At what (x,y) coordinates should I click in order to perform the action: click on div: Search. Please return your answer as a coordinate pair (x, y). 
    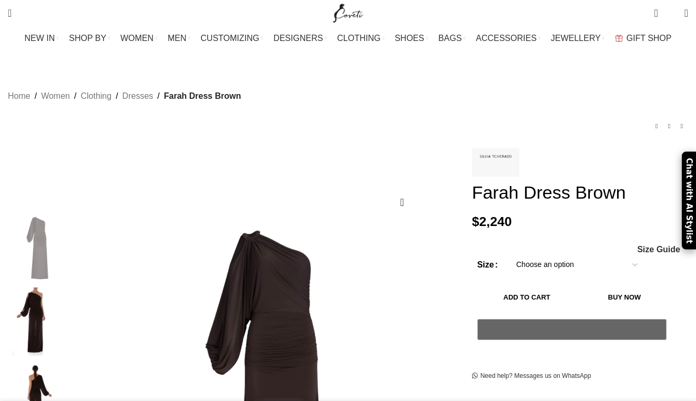
    Looking at the image, I should click on (9, 13).